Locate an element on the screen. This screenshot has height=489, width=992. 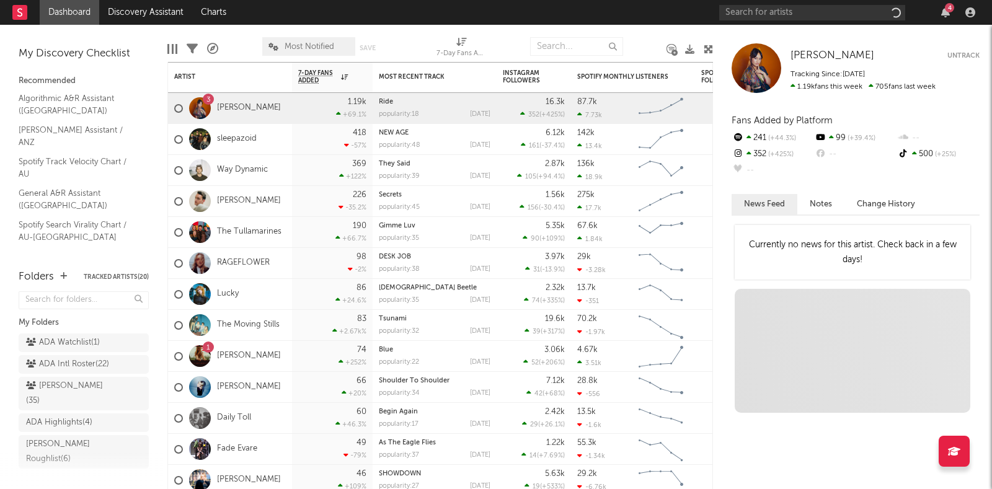
div: +252 % is located at coordinates (352, 362).